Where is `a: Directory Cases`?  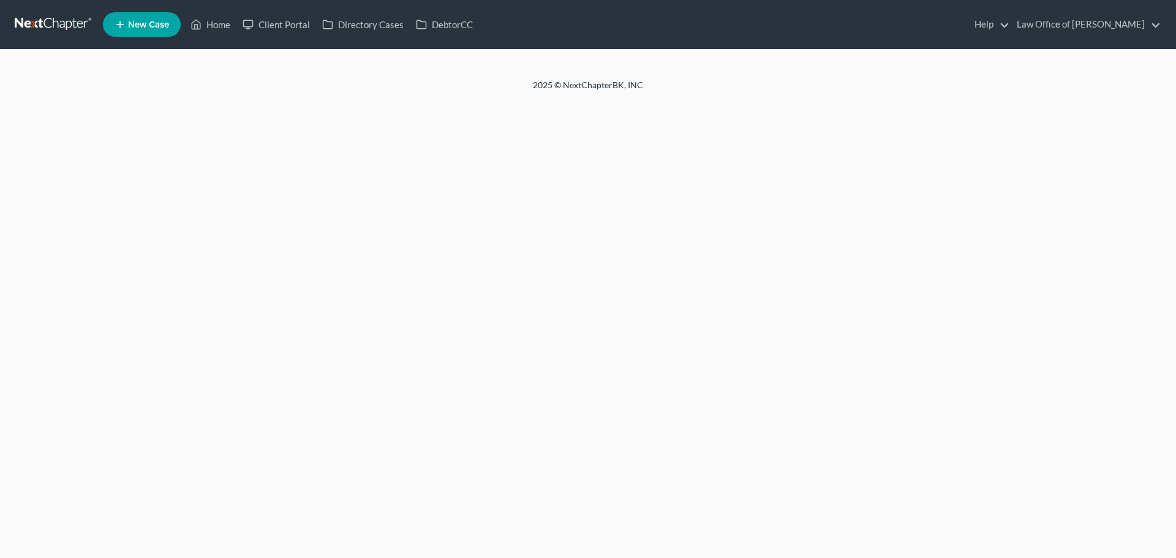
a: Directory Cases is located at coordinates (363, 25).